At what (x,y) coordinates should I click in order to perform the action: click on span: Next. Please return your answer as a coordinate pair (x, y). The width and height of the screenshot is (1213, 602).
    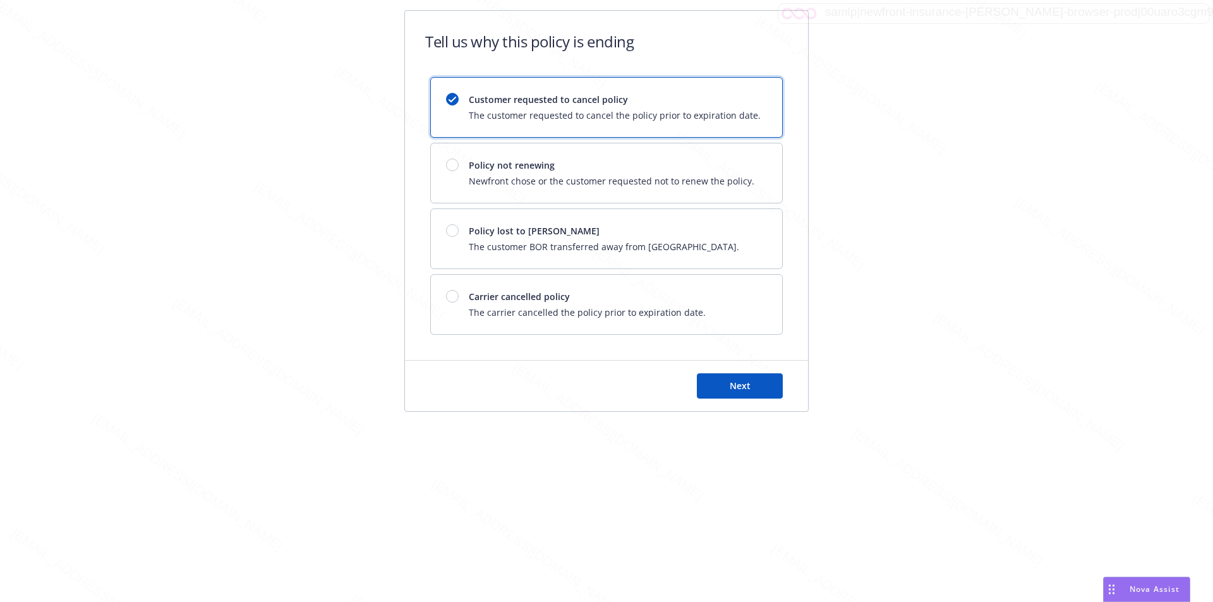
    Looking at the image, I should click on (740, 385).